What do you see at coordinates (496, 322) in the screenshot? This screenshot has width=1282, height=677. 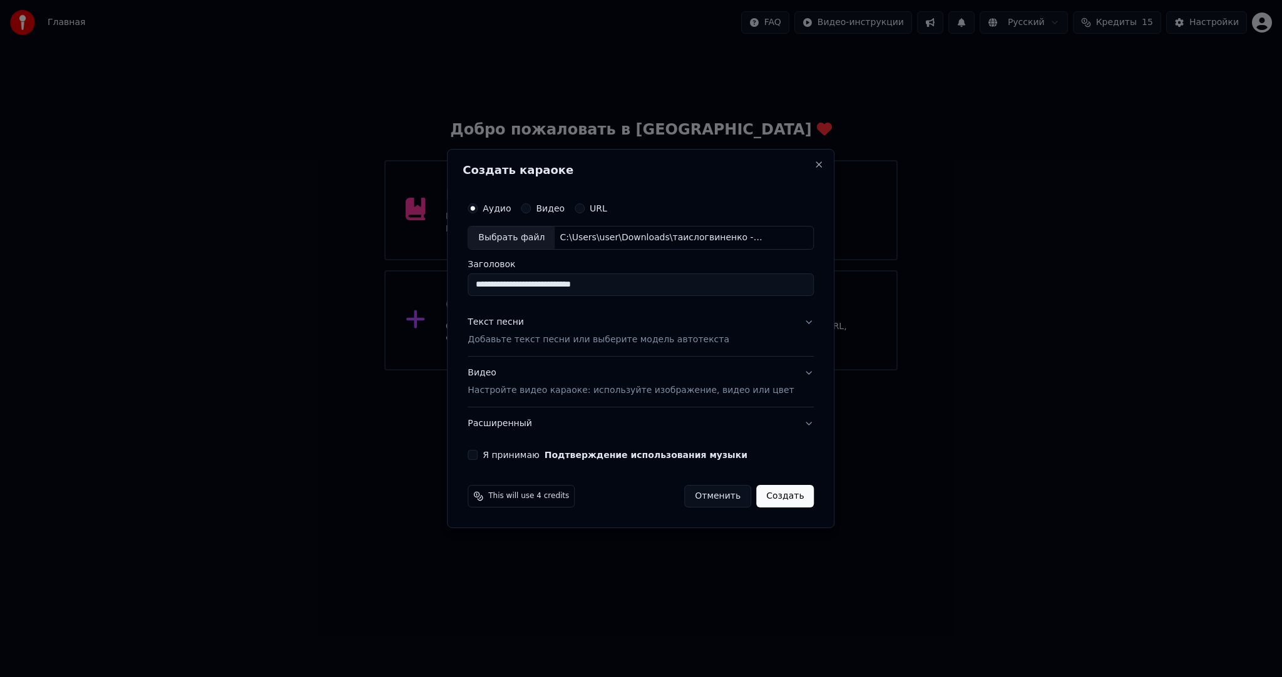 I see `div: Текст песни` at bounding box center [496, 322].